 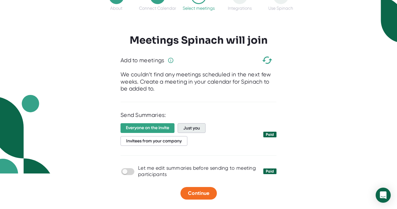 What do you see at coordinates (157, 8) in the screenshot?
I see `div: Connect Calendar` at bounding box center [157, 8].